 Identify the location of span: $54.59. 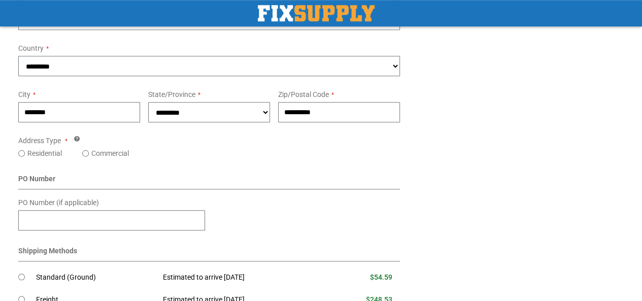
(381, 277).